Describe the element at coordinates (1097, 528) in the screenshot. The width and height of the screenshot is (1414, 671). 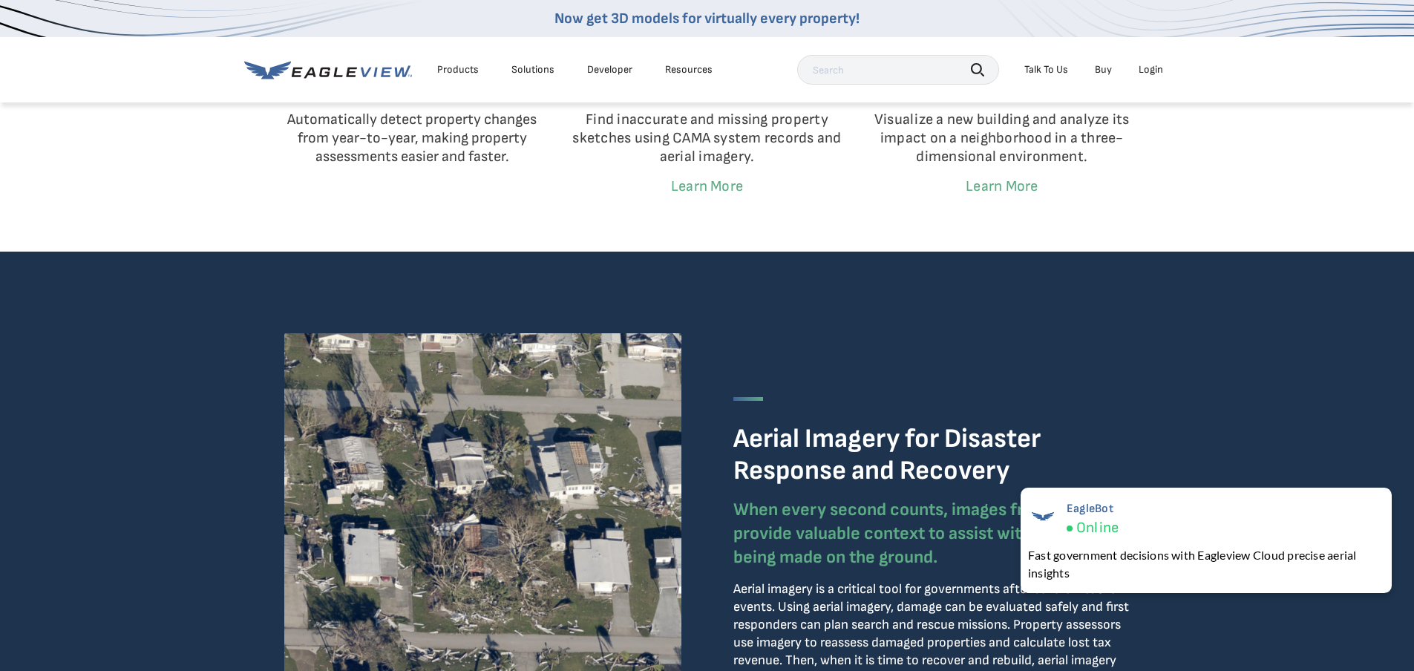
I see `span: Online` at that location.